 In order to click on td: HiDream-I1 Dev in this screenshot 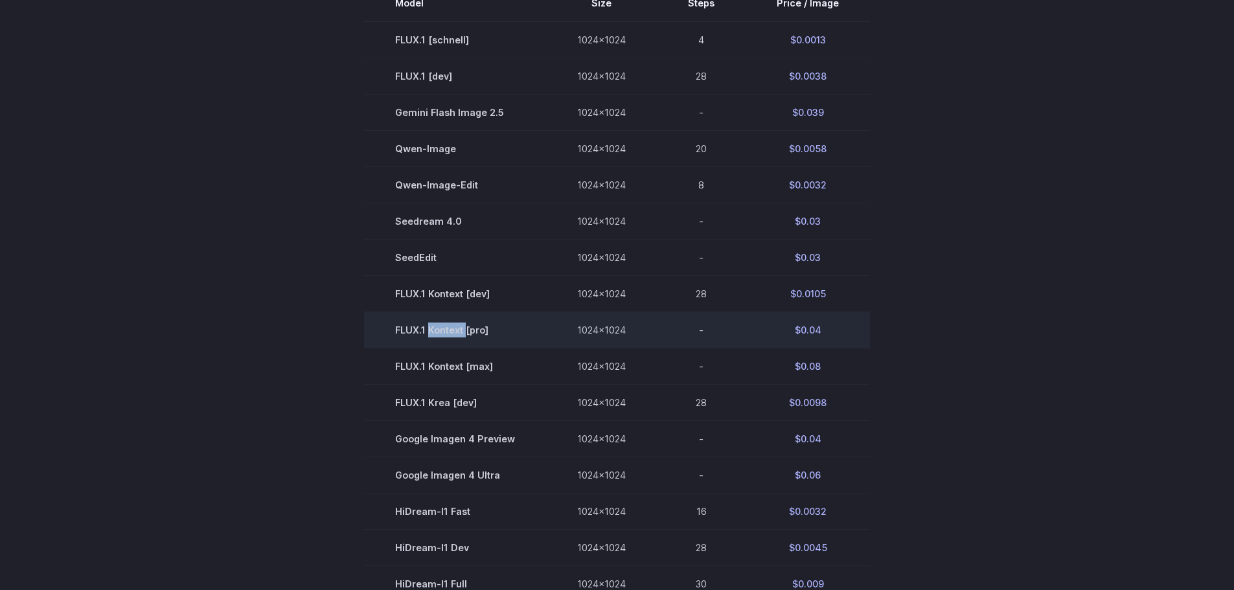, I will do `click(455, 548)`.